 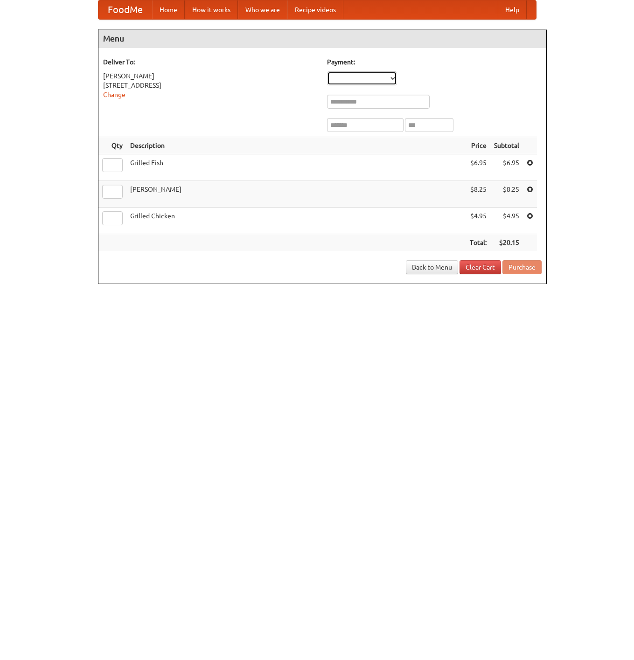 I want to click on td: Grilled Chicken, so click(x=296, y=221).